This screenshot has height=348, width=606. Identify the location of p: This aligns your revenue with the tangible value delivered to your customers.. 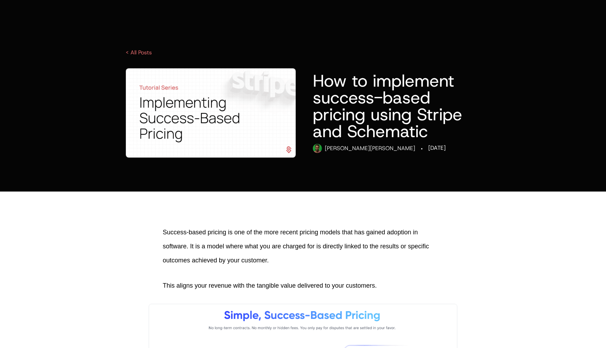
(303, 285).